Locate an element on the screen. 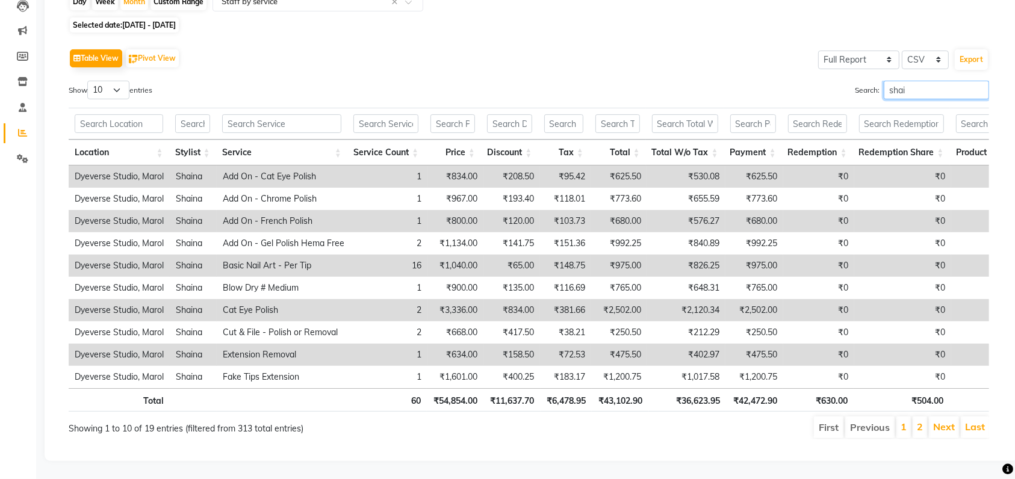 The image size is (1015, 479). td: ₹3,336.00 is located at coordinates (455, 310).